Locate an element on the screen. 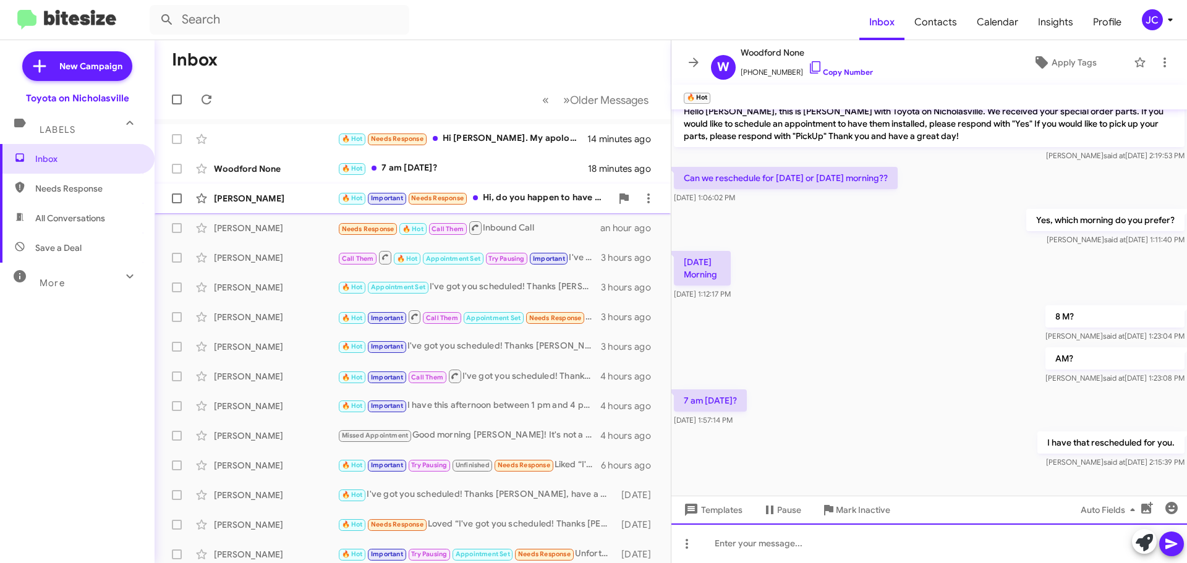  span: Unfinished is located at coordinates (472, 465).